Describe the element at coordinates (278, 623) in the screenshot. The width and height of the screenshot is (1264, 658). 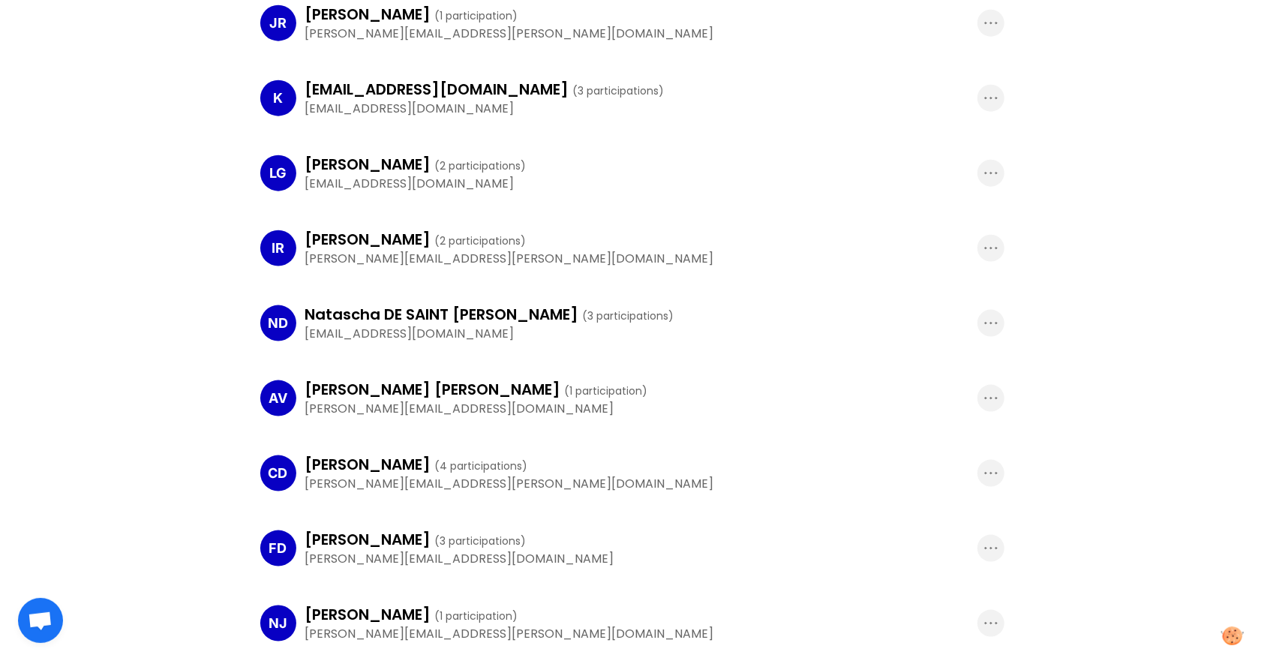
I see `p: NJ` at that location.